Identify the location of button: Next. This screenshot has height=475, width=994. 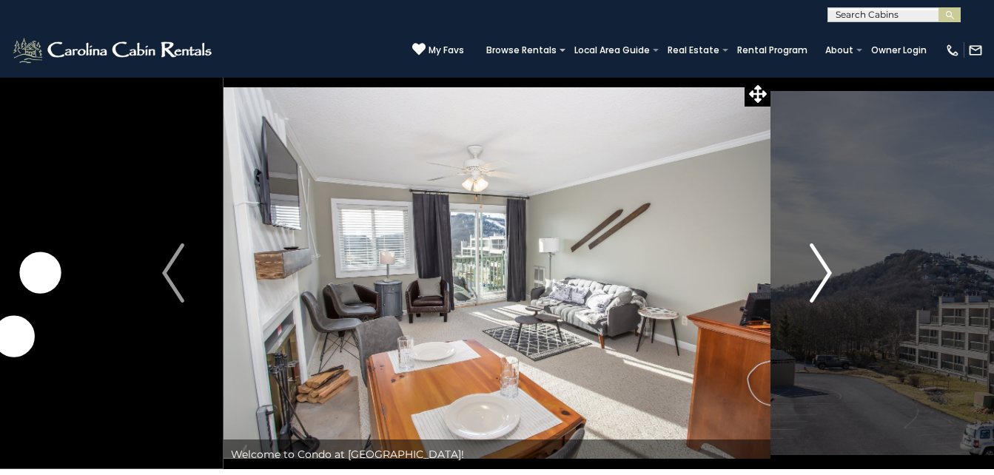
(821, 273).